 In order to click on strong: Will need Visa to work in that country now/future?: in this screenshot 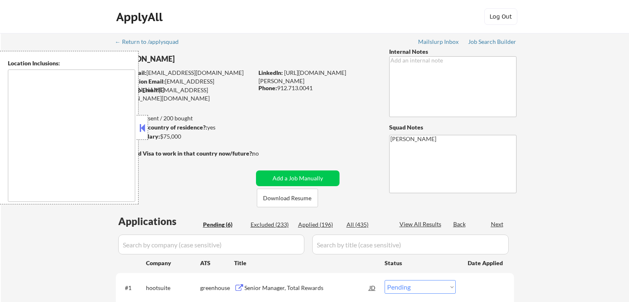, I will do `click(184, 153)`.